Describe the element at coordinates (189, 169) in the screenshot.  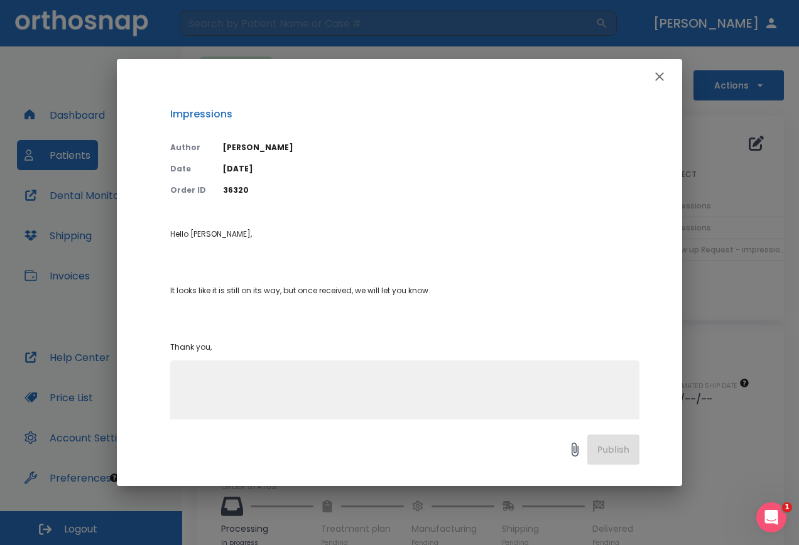
I see `p: Date` at that location.